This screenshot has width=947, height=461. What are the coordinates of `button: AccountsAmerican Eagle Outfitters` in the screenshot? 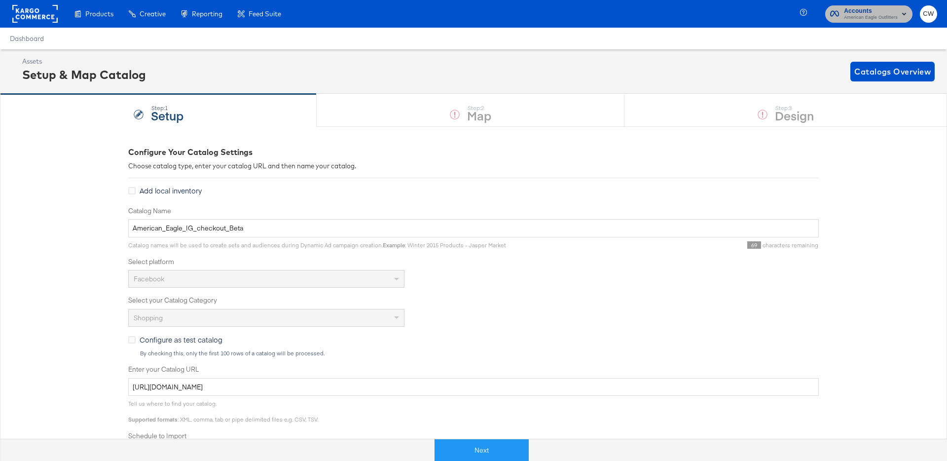 It's located at (868, 14).